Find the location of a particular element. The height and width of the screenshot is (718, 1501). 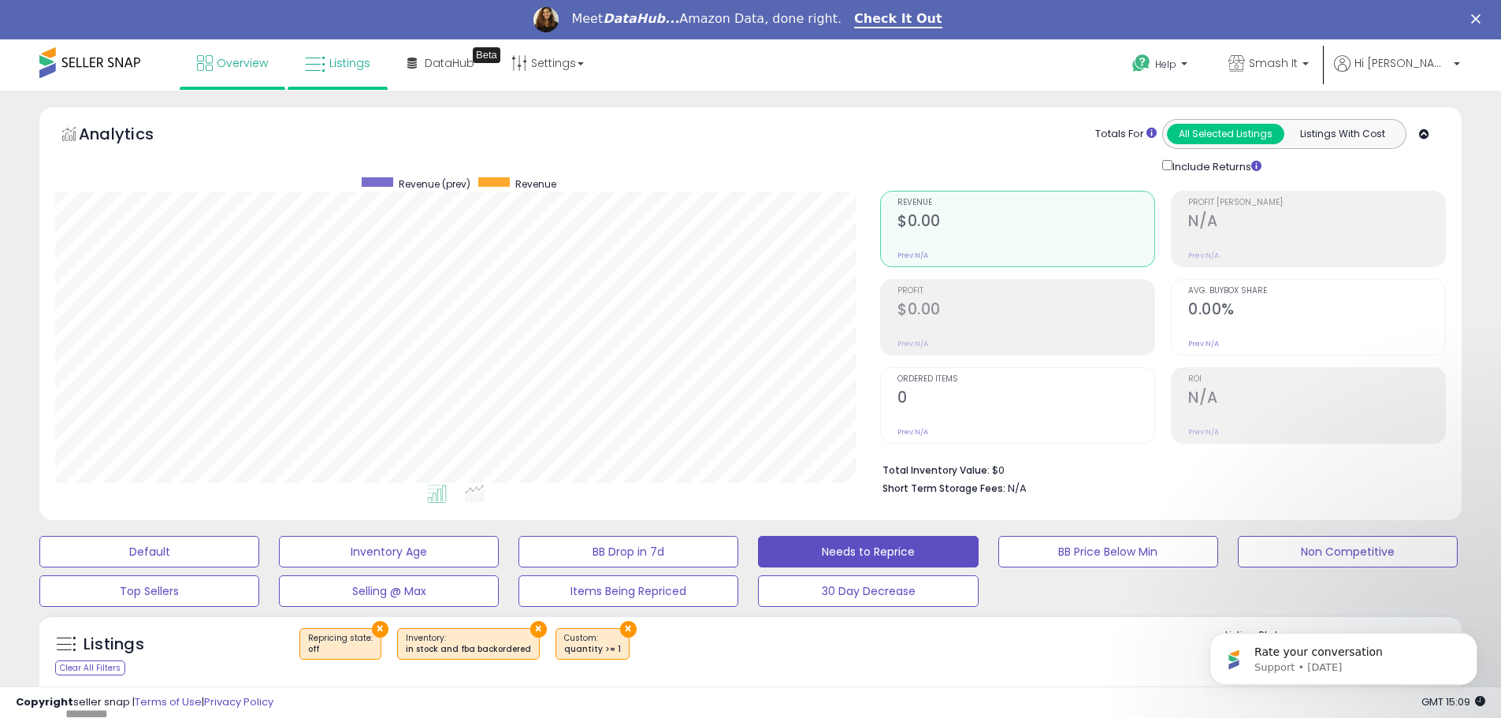

b: Total Inventory Value: is located at coordinates (936, 470).